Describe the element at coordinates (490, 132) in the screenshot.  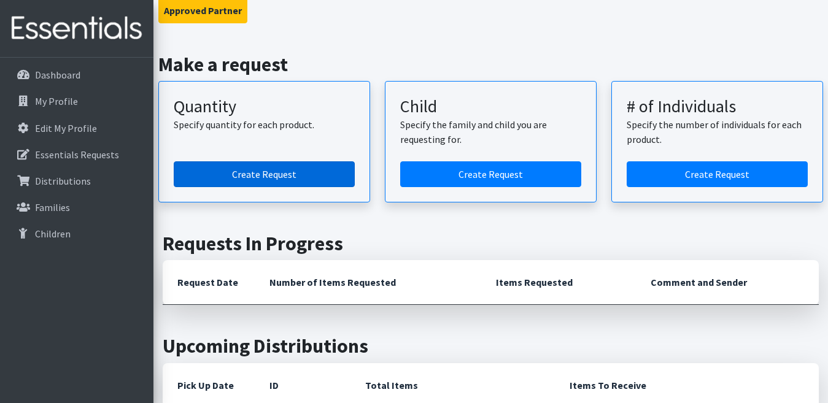
I see `p: Specify the family and child you are requesting for.` at that location.